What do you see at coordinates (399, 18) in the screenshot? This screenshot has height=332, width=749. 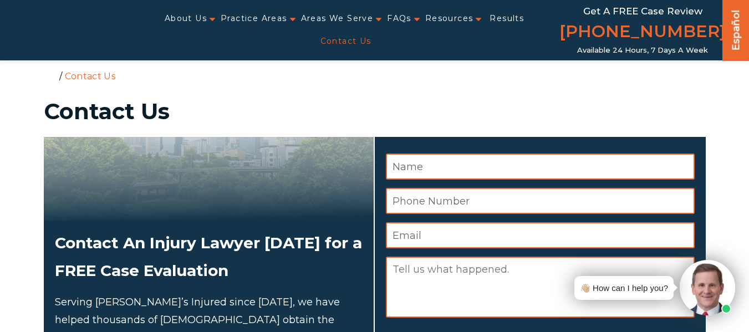 I see `a: FAQs` at bounding box center [399, 18].